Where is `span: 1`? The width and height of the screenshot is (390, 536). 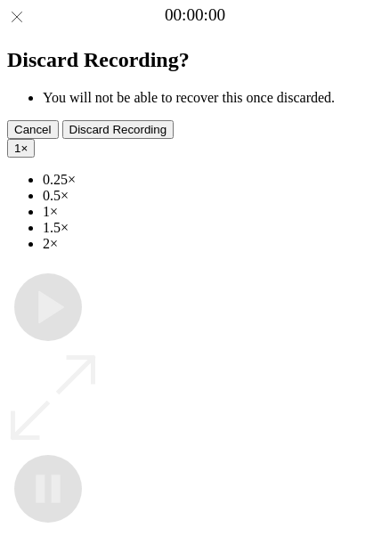
span: 1 is located at coordinates (17, 148).